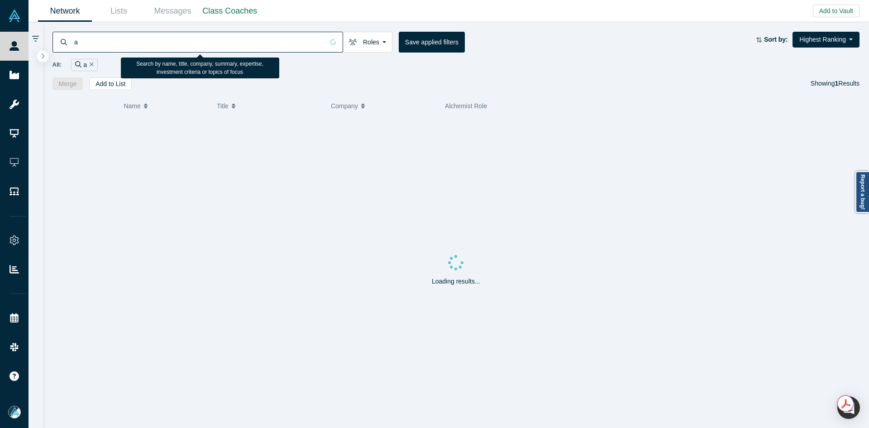 This screenshot has height=428, width=869. I want to click on div: a, so click(84, 65).